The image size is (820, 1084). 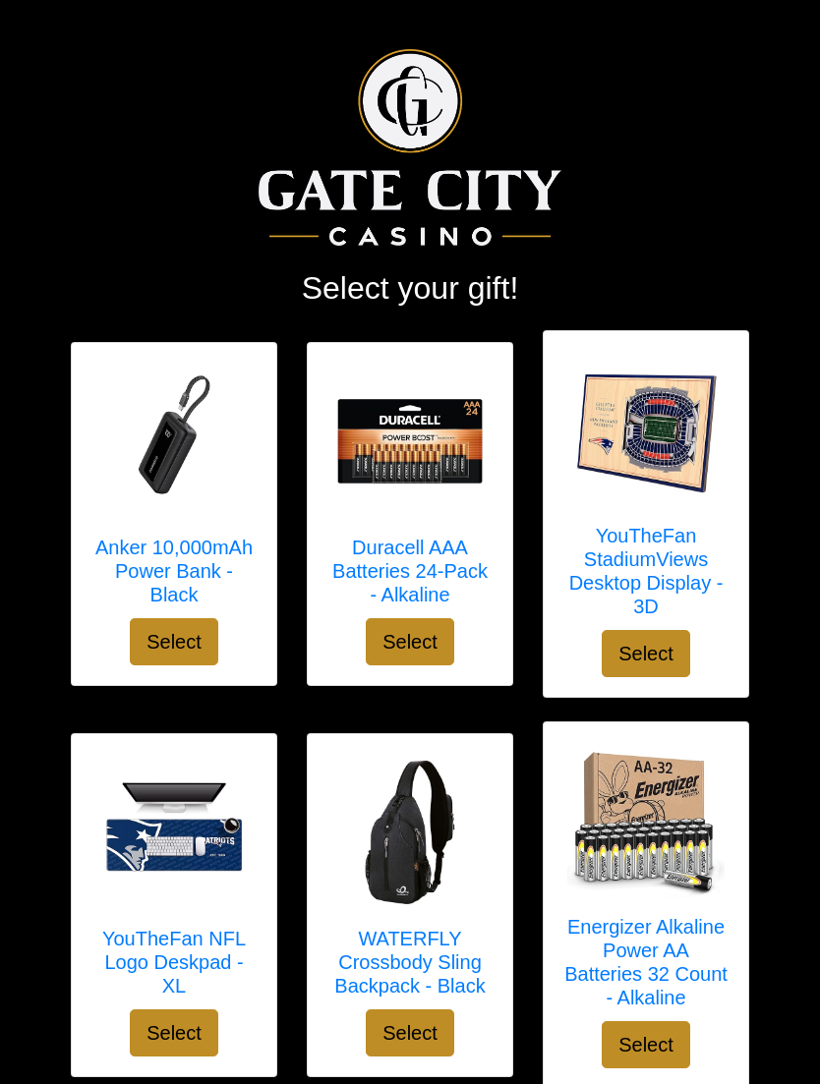 I want to click on img: WATERFLY Crossbody Sling Backpack - Black, so click(x=410, y=833).